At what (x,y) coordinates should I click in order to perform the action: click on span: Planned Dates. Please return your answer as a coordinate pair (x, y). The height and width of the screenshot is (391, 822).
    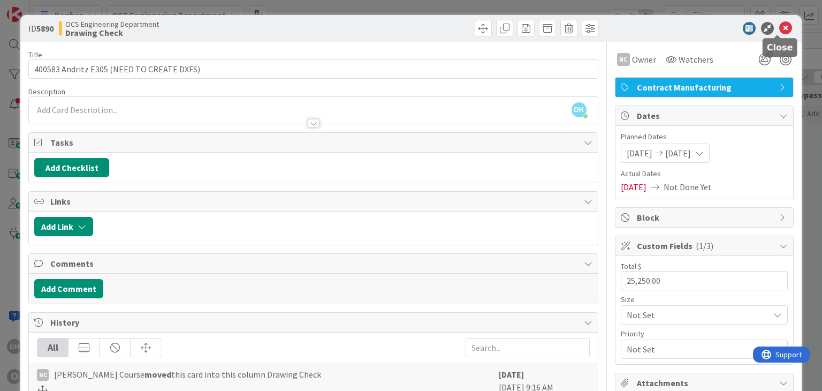
    Looking at the image, I should click on (704, 136).